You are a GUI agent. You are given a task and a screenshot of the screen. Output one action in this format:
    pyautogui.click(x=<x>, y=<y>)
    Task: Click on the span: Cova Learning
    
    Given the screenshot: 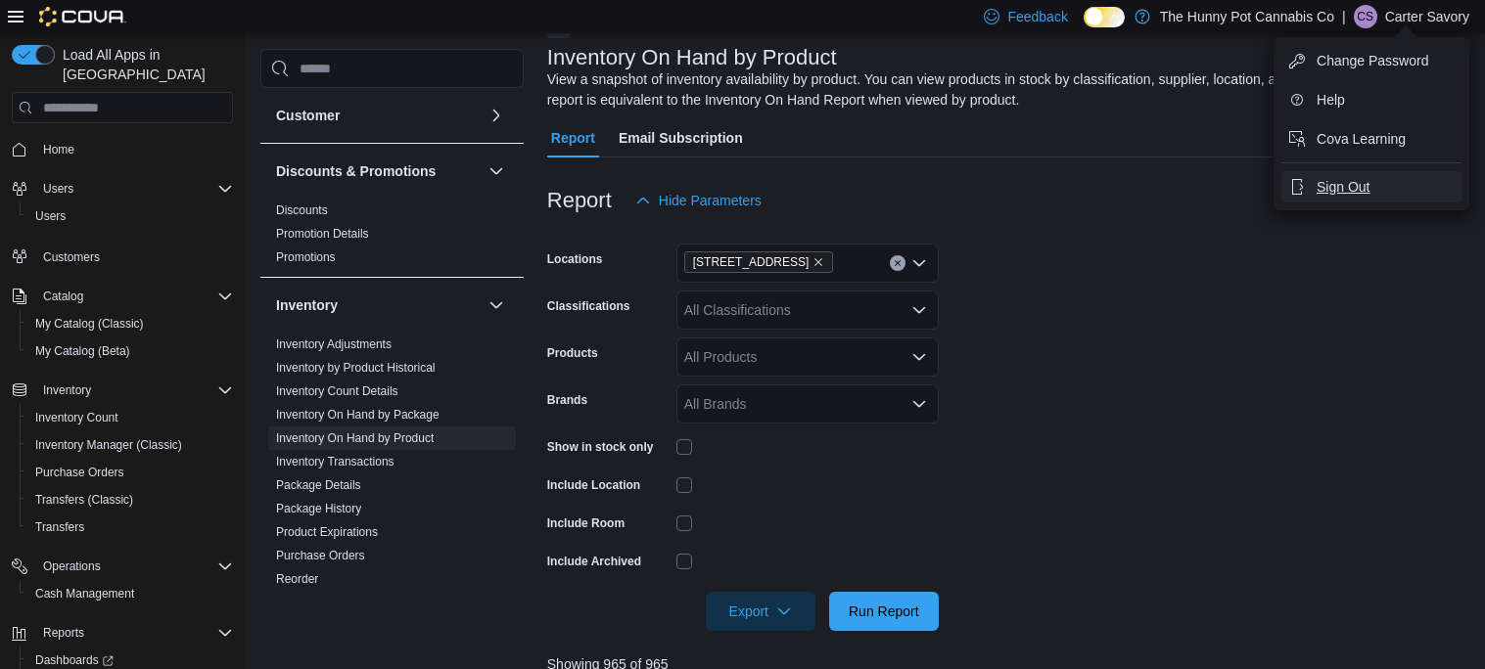 What is the action you would take?
    pyautogui.click(x=1360, y=139)
    